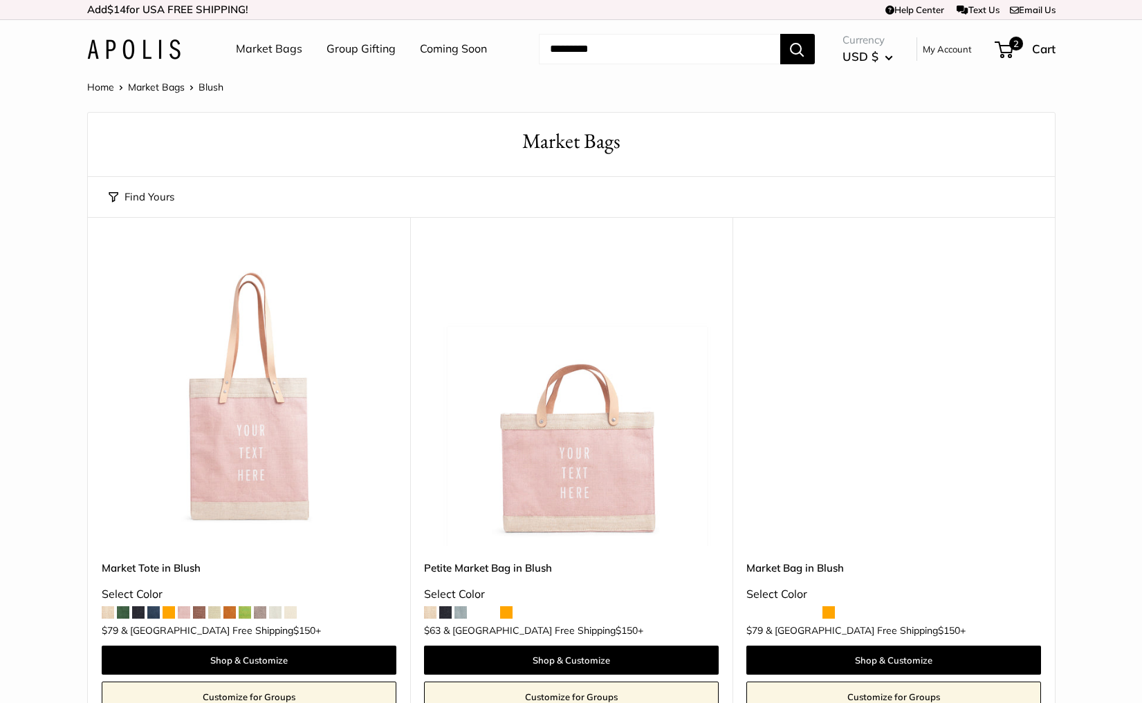 The height and width of the screenshot is (703, 1142). Describe the element at coordinates (571, 399) in the screenshot. I see `a: description_Our first ever Blush CollectionPetite Market Bag in Blush` at that location.